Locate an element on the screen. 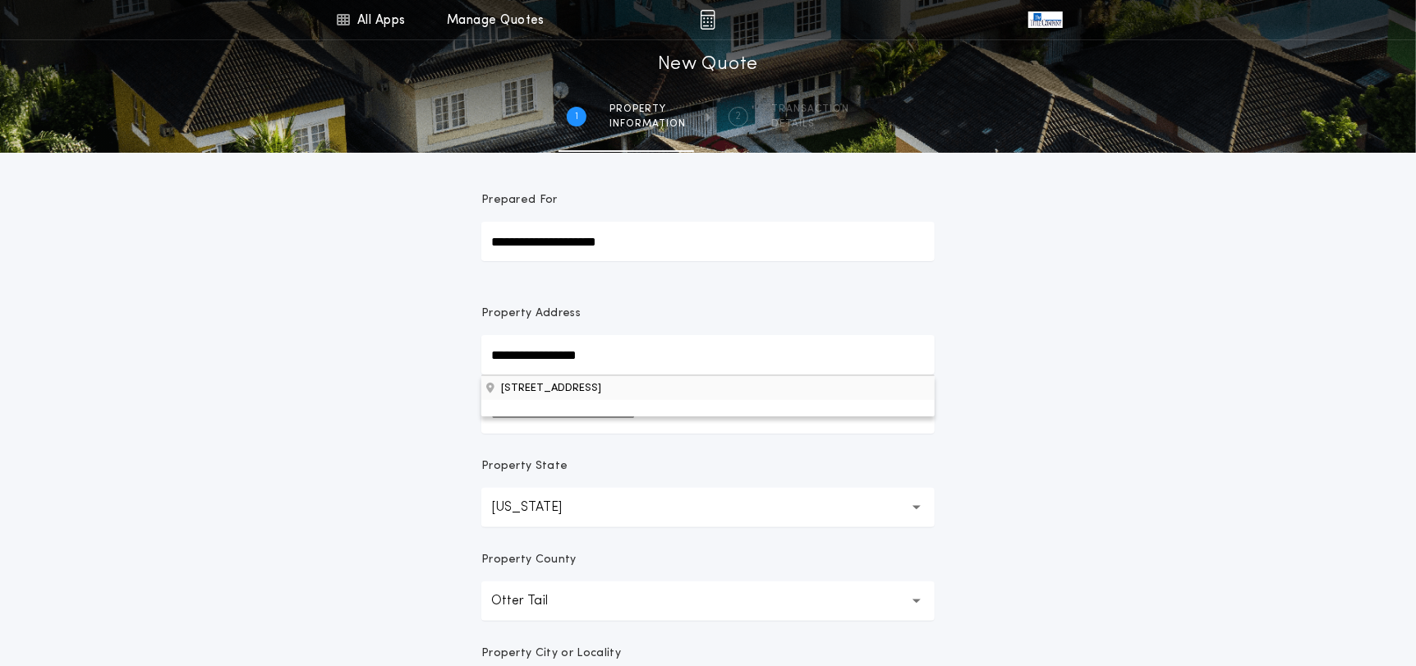  img: img is located at coordinates (707, 20).